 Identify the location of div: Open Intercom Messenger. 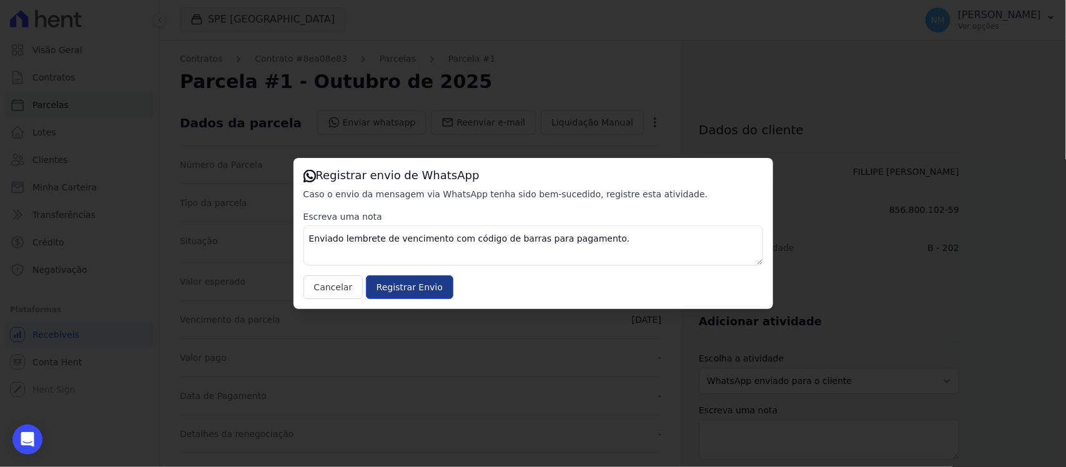
(27, 439).